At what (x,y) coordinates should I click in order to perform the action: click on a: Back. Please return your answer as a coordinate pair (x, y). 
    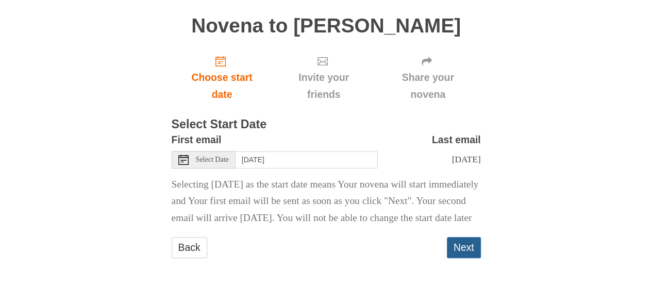
    Looking at the image, I should click on (189, 248).